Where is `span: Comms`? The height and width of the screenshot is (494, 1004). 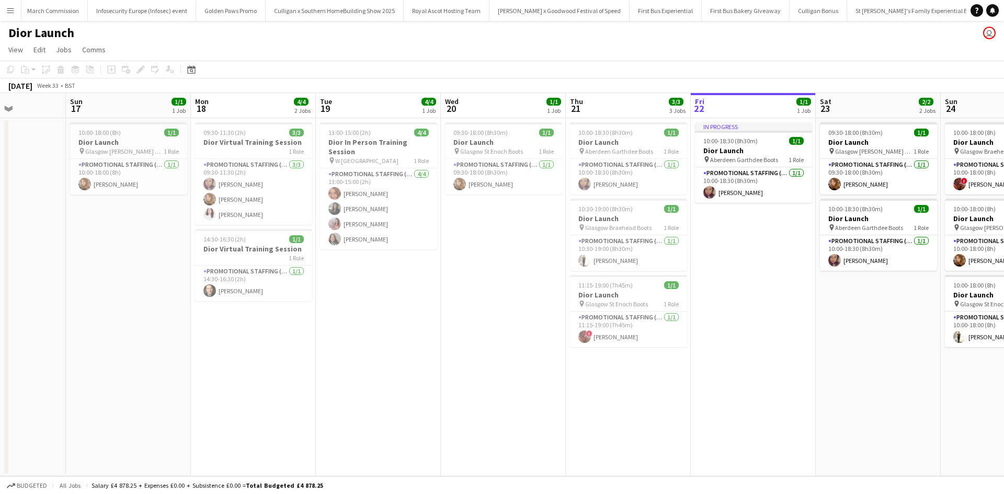 span: Comms is located at coordinates (94, 50).